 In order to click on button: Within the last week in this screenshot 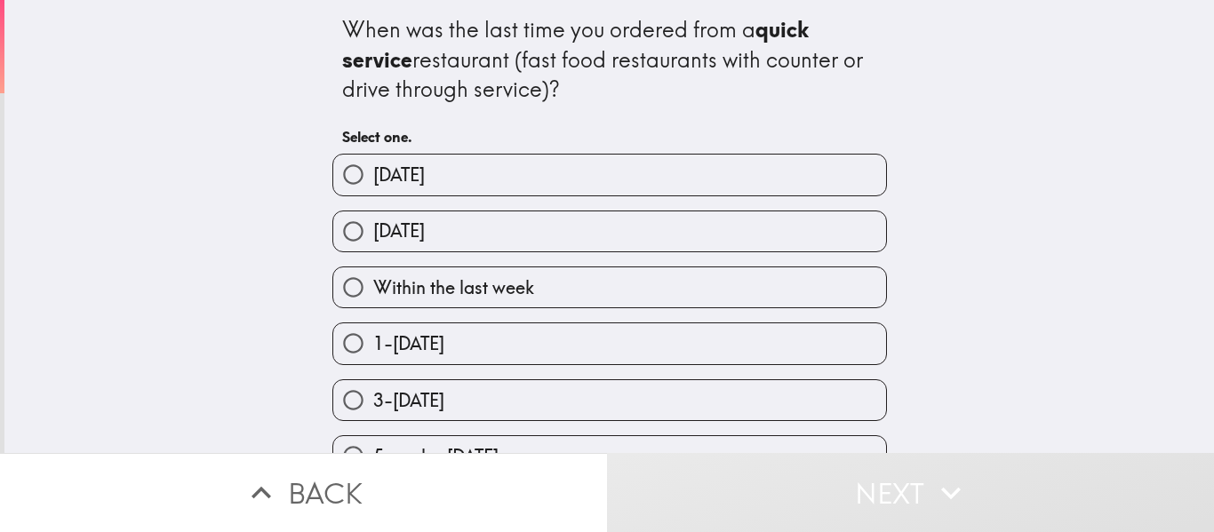, I will do `click(610, 287)`.